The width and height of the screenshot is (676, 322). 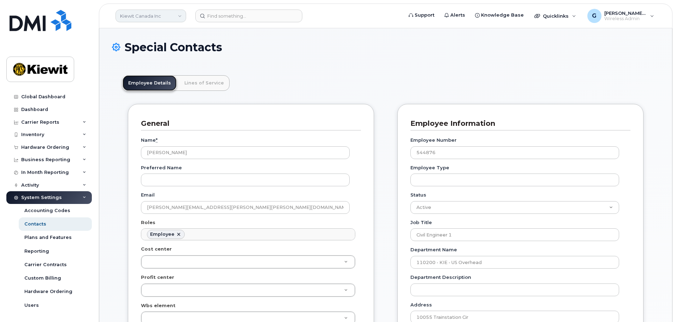 I want to click on label: Status, so click(x=418, y=195).